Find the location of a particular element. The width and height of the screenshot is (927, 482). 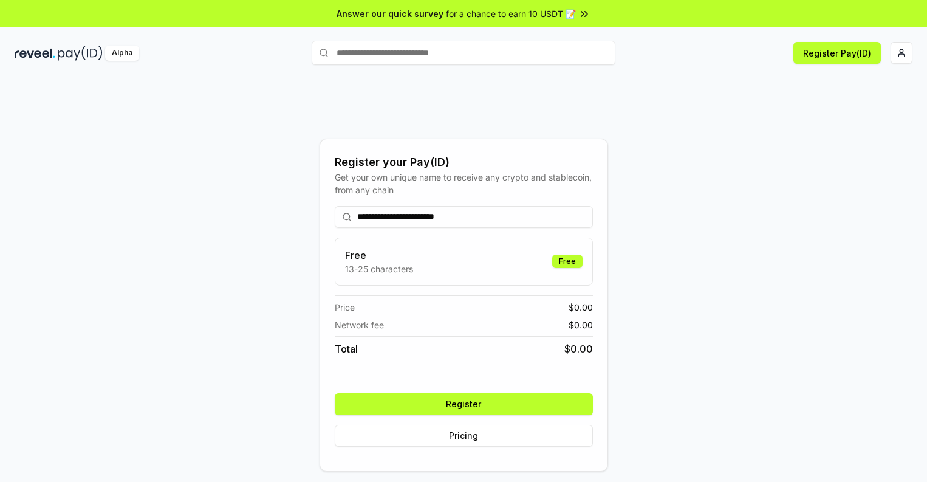

div: Alpha is located at coordinates (122, 53).